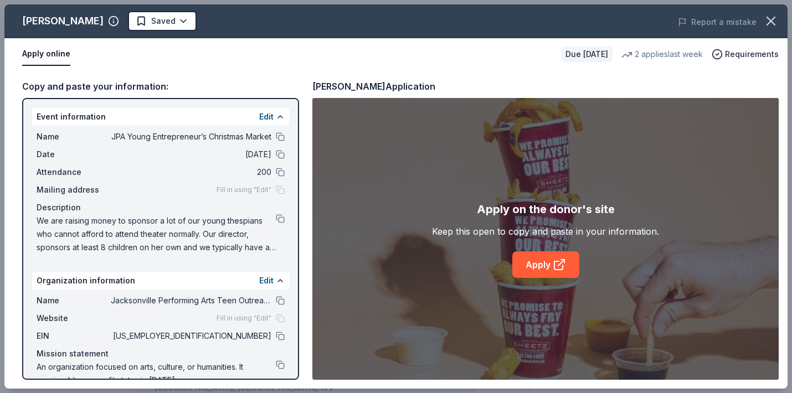 Image resolution: width=792 pixels, height=393 pixels. I want to click on div: 2 applies last week, so click(661, 54).